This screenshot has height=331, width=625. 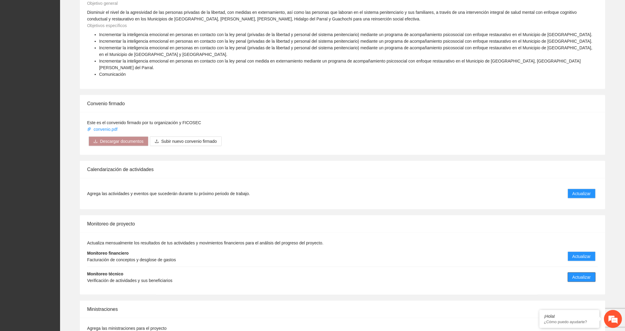 What do you see at coordinates (89, 129) in the screenshot?
I see `span: paper-clip` at bounding box center [89, 129].